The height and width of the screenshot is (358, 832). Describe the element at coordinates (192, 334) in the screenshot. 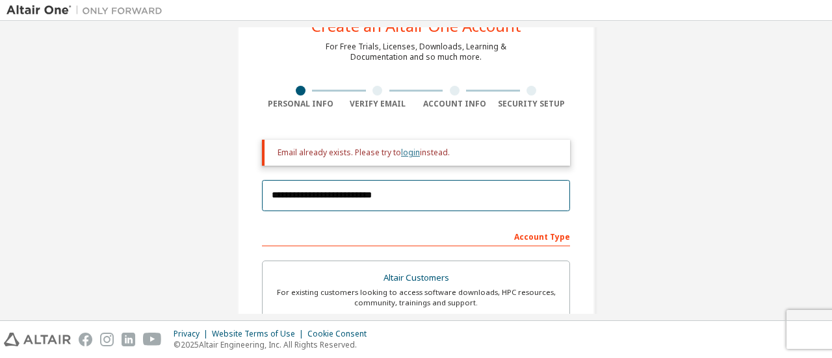

I see `div: Privacy` at that location.